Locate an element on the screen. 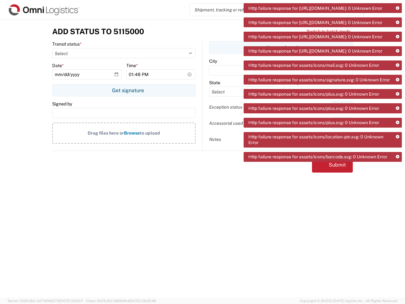 Image resolution: width=405 pixels, height=304 pixels. span: Http failure response for assets/icons/mail.svg: 0 Unknown Error is located at coordinates (314, 65).